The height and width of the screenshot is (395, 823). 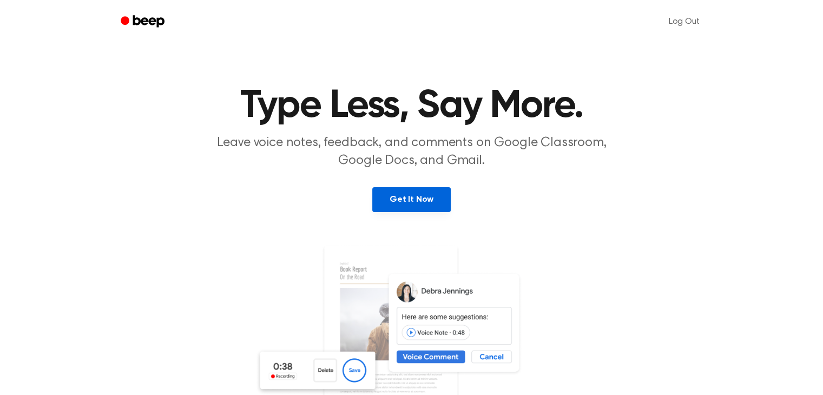 I want to click on a: Get It Now, so click(x=411, y=200).